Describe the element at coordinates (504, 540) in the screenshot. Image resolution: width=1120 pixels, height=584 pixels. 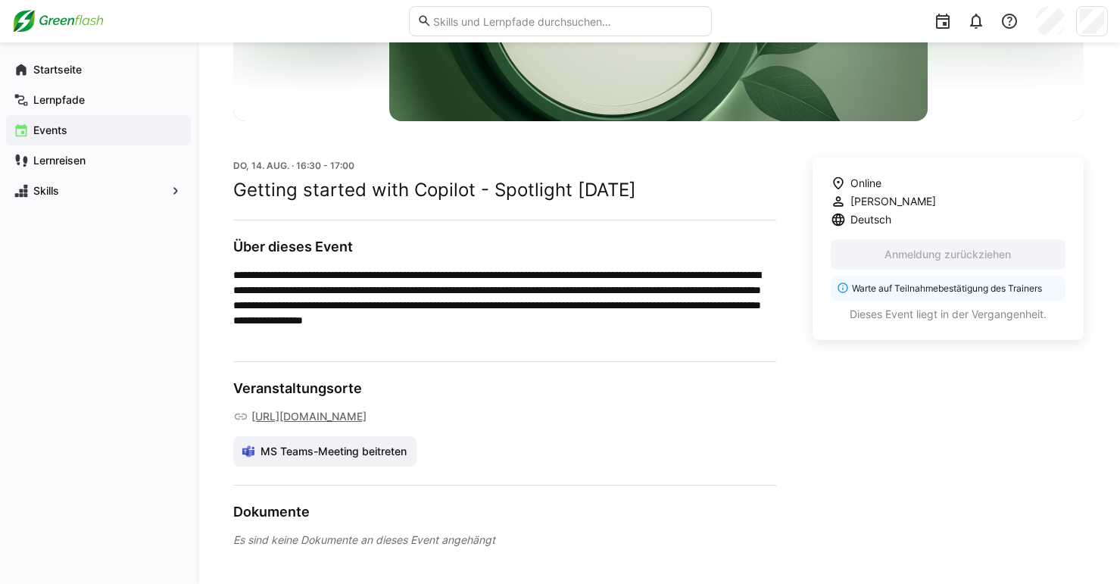
I see `div: Es sind keine Dokumente an dieses Event angehängt` at that location.